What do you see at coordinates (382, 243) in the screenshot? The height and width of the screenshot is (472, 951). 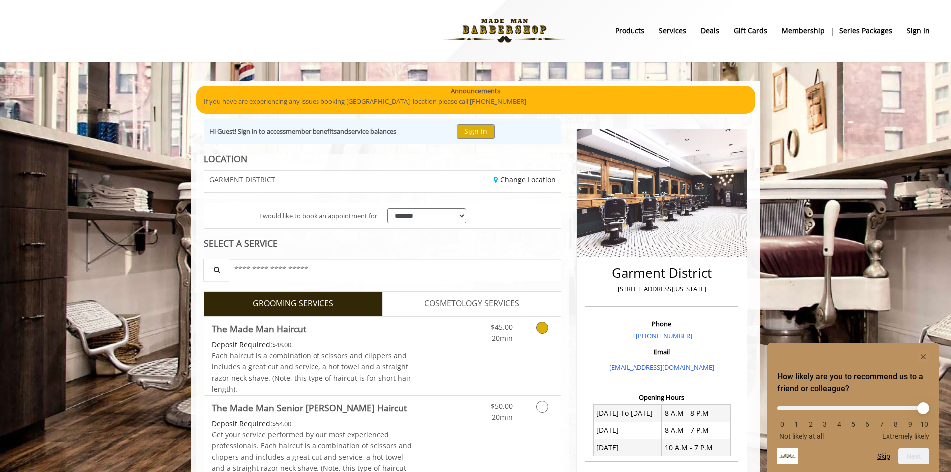 I see `div: SELECT A SERVICE` at bounding box center [382, 243].